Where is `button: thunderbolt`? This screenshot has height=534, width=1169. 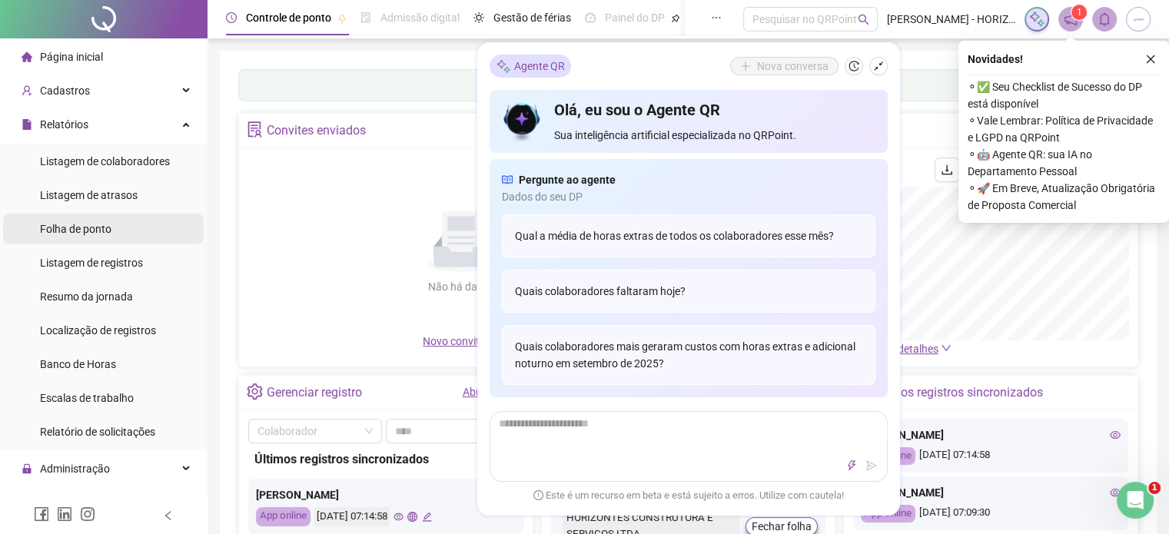
button: thunderbolt is located at coordinates (852, 466).